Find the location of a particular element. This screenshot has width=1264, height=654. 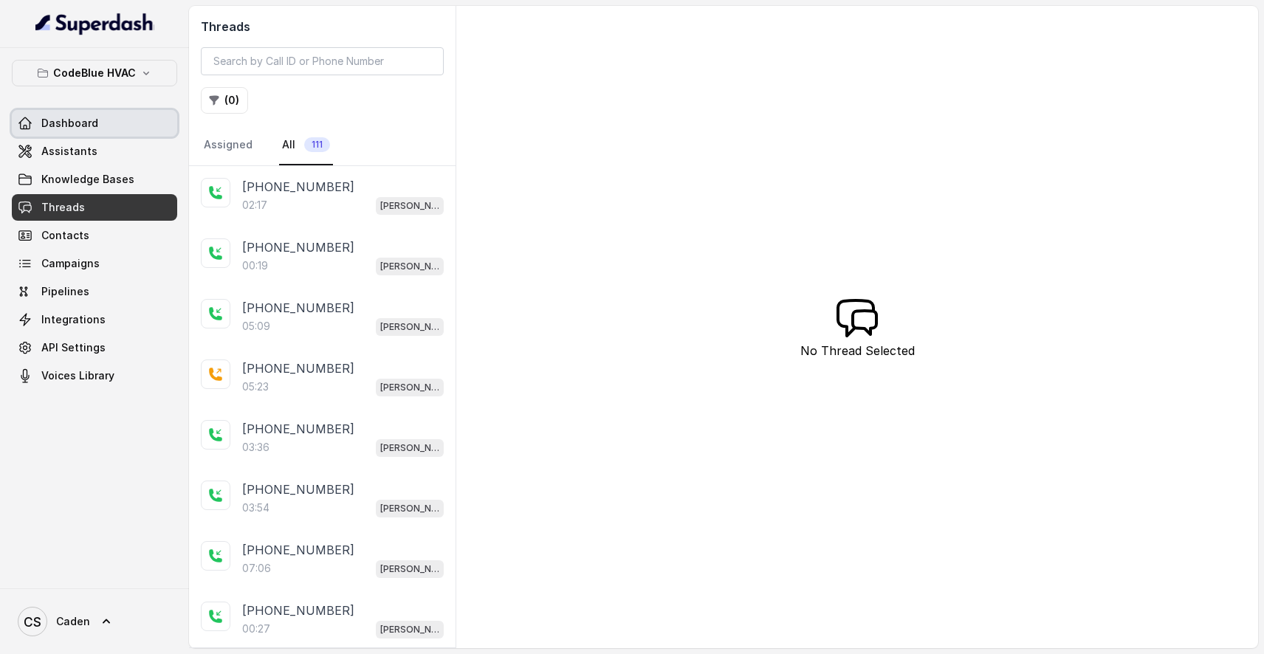

a: Voices Library is located at coordinates (95, 376).